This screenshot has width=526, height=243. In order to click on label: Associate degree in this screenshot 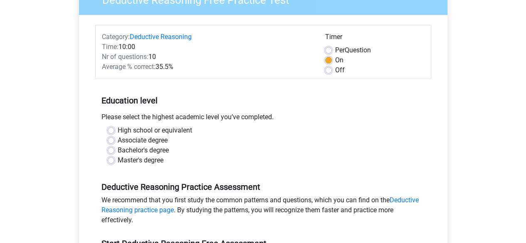, I will do `click(143, 141)`.